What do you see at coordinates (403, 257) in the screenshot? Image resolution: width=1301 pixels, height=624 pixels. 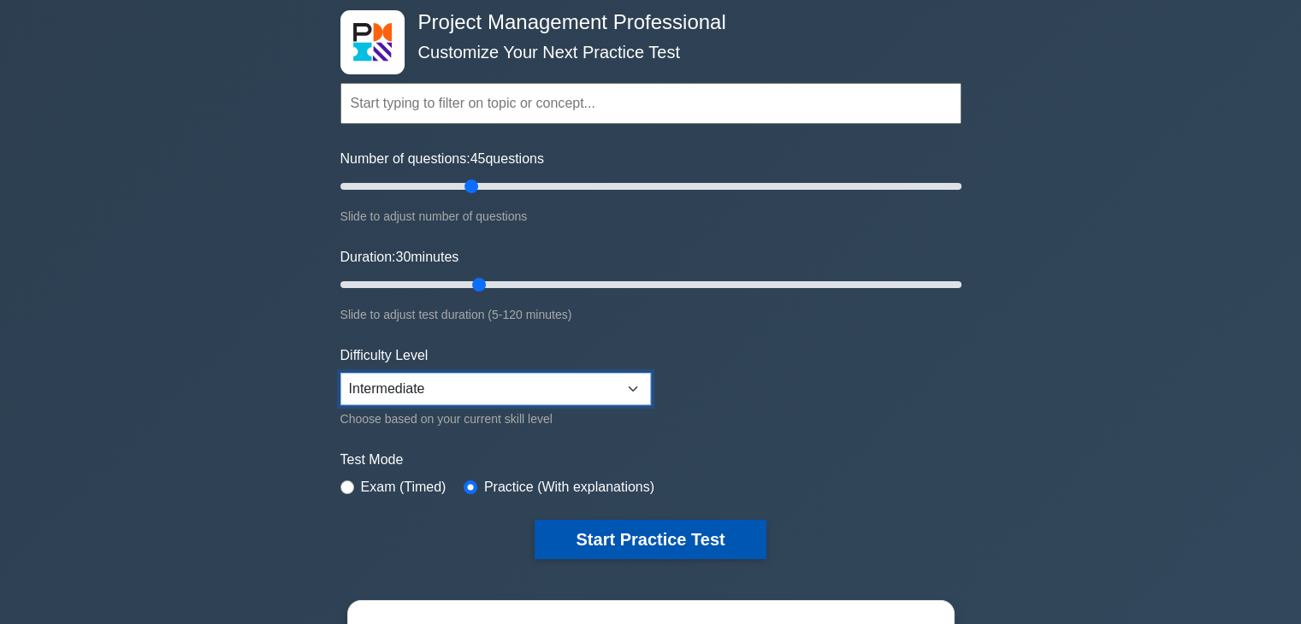 I see `span: 30` at bounding box center [403, 257].